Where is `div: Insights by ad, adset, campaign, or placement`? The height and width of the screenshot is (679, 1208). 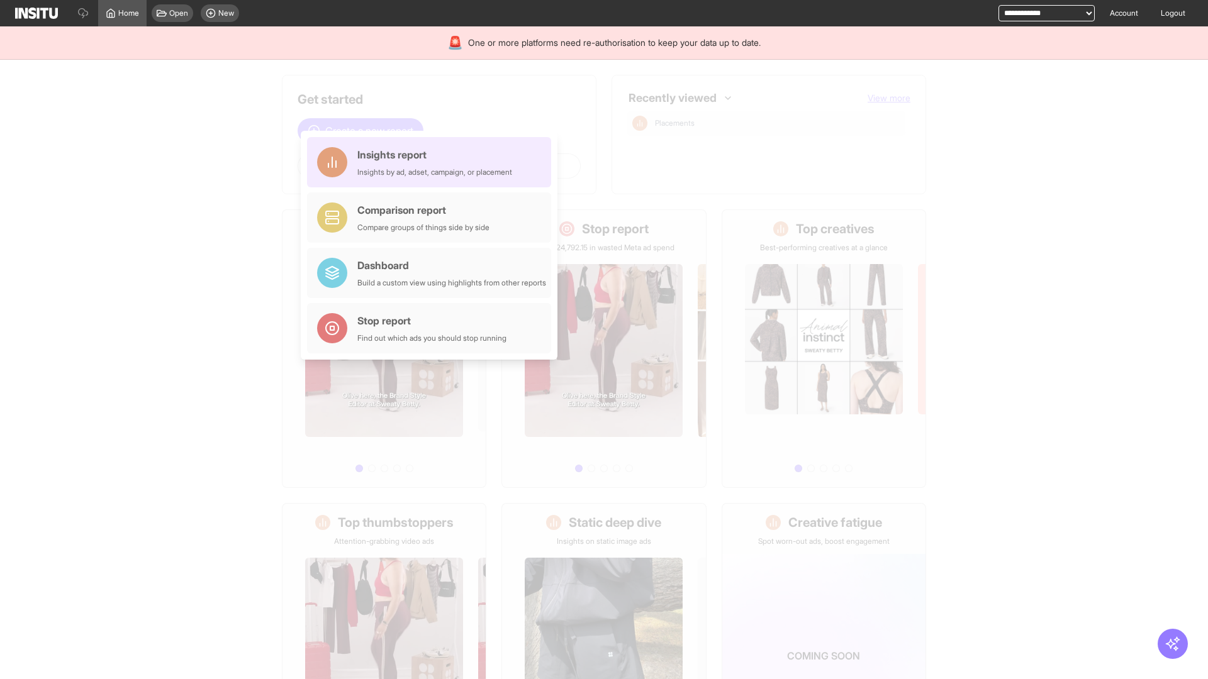
div: Insights by ad, adset, campaign, or placement is located at coordinates (435, 172).